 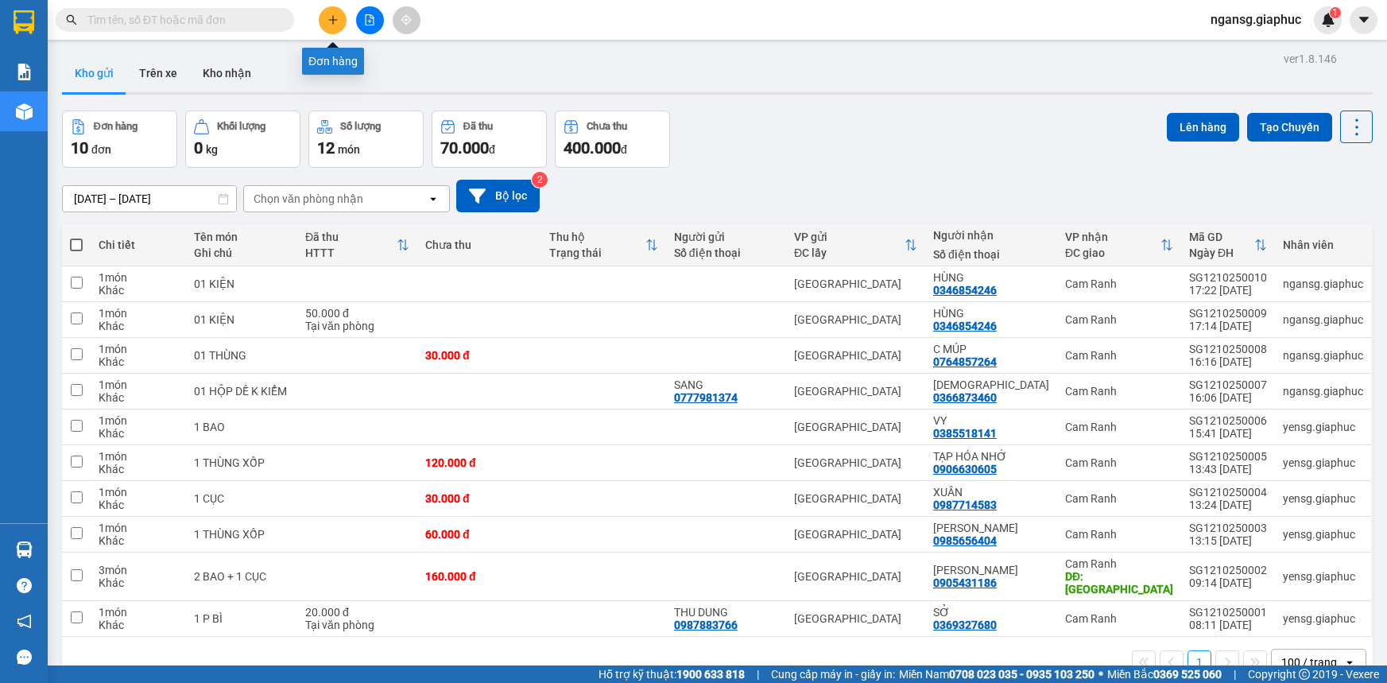 What do you see at coordinates (991, 612) in the screenshot?
I see `div: SỞ` at bounding box center [991, 612].